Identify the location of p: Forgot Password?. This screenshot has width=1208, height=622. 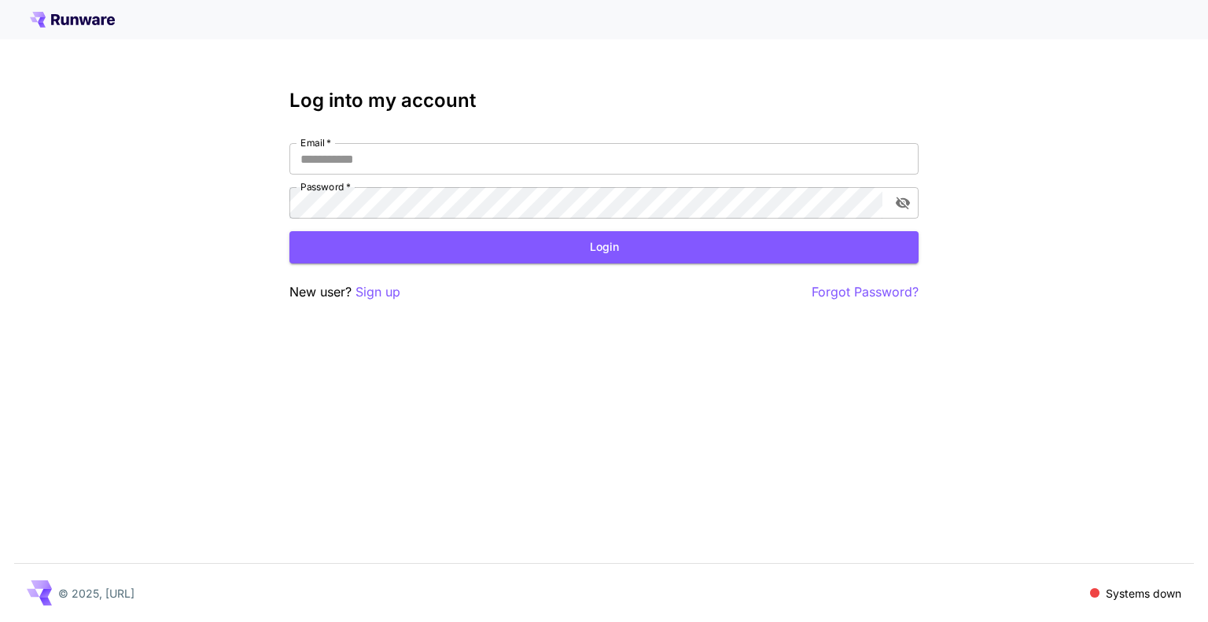
(865, 292).